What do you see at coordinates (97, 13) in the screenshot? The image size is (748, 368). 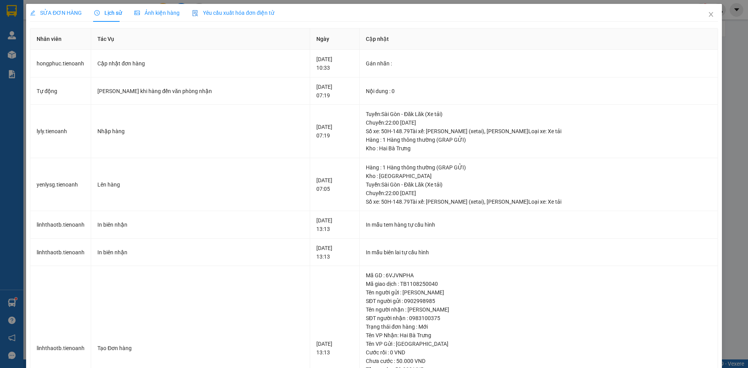 I see `span: clock-circle` at bounding box center [97, 13].